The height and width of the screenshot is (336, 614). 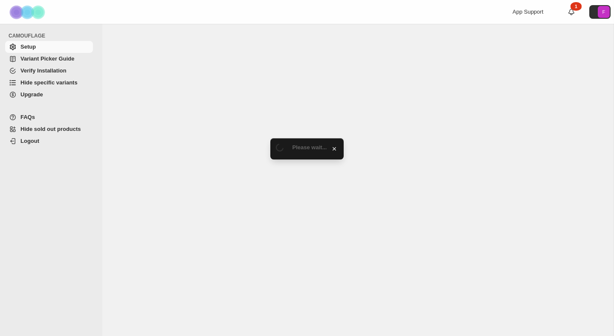 What do you see at coordinates (28, 12) in the screenshot?
I see `img: Camouflage` at bounding box center [28, 12].